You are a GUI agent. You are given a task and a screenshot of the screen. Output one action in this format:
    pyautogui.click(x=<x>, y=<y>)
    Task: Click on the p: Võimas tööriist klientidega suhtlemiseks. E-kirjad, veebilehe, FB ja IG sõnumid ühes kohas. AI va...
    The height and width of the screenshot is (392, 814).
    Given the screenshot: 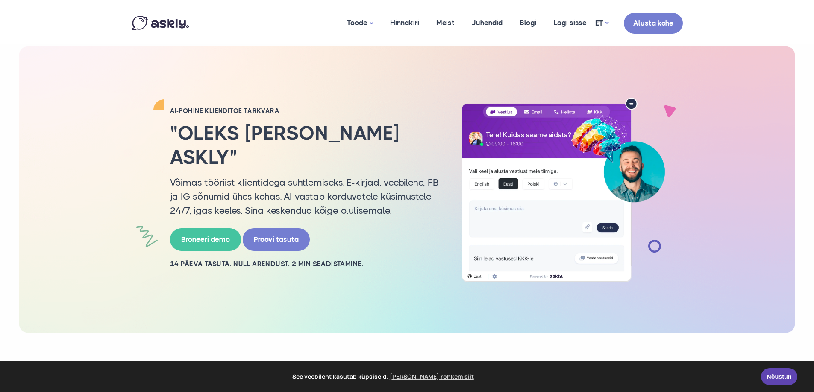 What is the action you would take?
    pyautogui.click(x=305, y=196)
    